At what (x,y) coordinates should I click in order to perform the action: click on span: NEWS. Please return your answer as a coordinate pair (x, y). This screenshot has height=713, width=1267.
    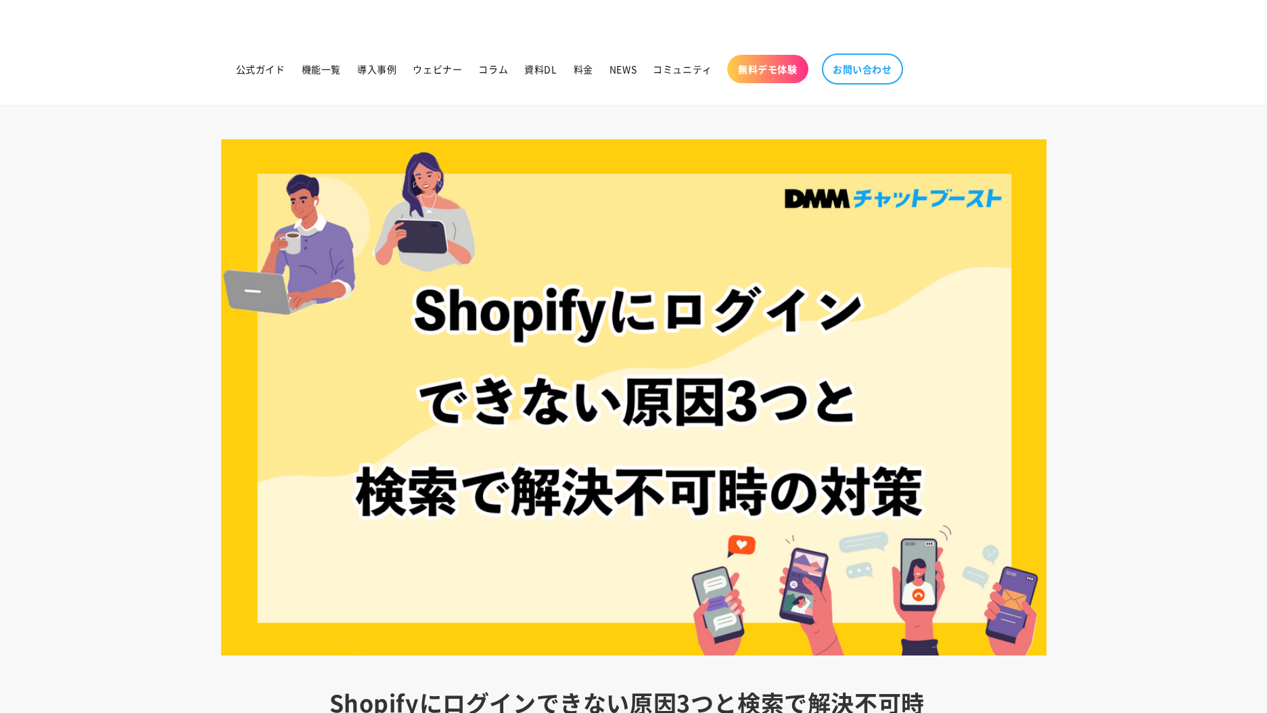
    Looking at the image, I should click on (623, 69).